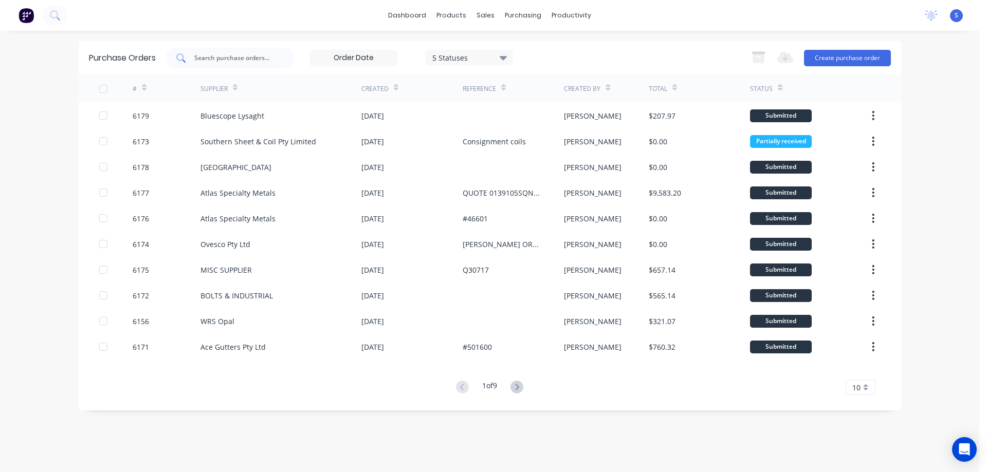  What do you see at coordinates (141, 321) in the screenshot?
I see `div: 6156` at bounding box center [141, 321].